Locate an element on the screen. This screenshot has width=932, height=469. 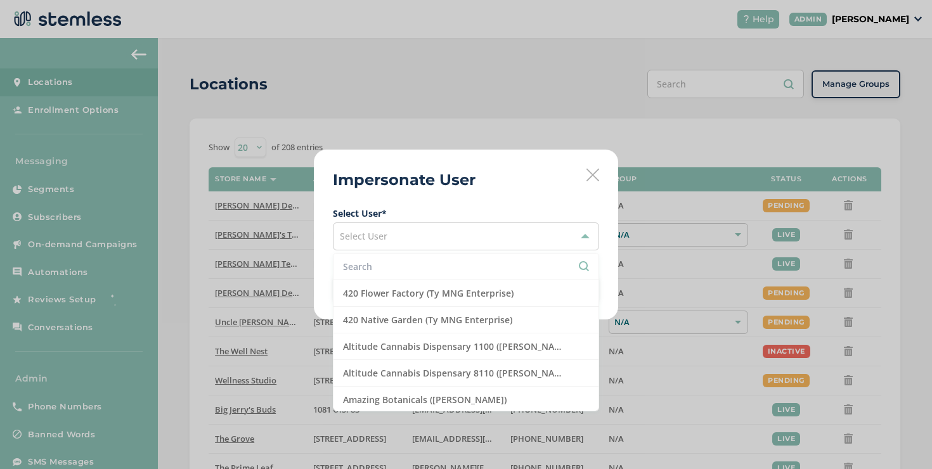
h2: Impersonate User is located at coordinates (404, 180).